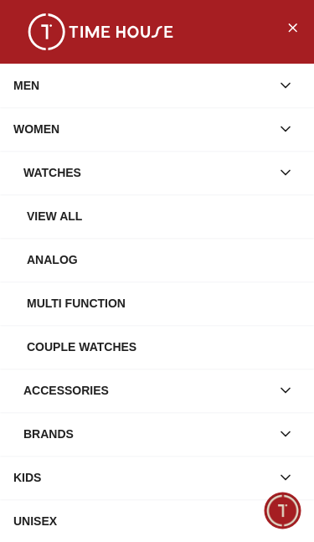 This screenshot has height=542, width=314. Describe the element at coordinates (292, 27) in the screenshot. I see `button: Close Menu` at that location.